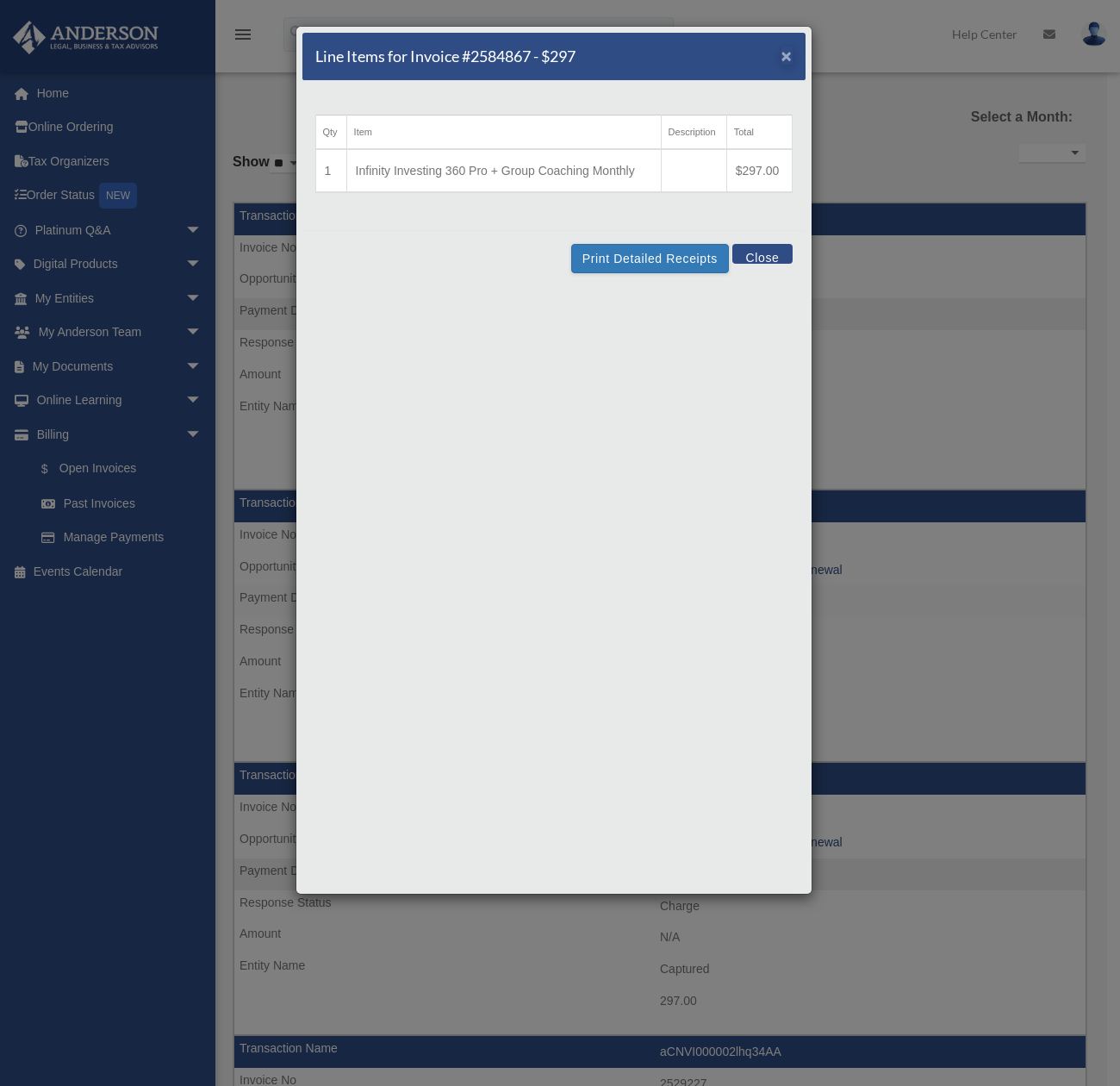 This screenshot has width=1120, height=1086. What do you see at coordinates (503, 132) in the screenshot?
I see `th: Item` at bounding box center [503, 132].